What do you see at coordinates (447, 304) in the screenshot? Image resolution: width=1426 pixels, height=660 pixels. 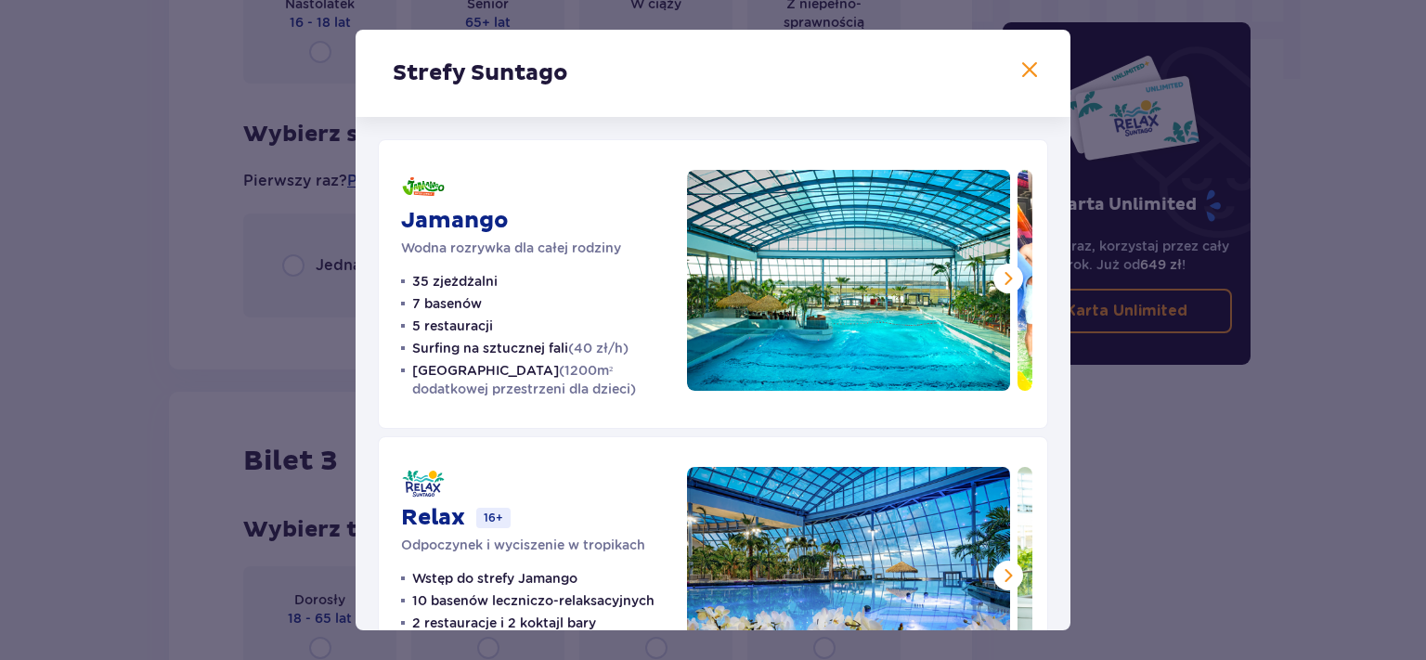 I see `p: 7 basenów` at bounding box center [447, 304].